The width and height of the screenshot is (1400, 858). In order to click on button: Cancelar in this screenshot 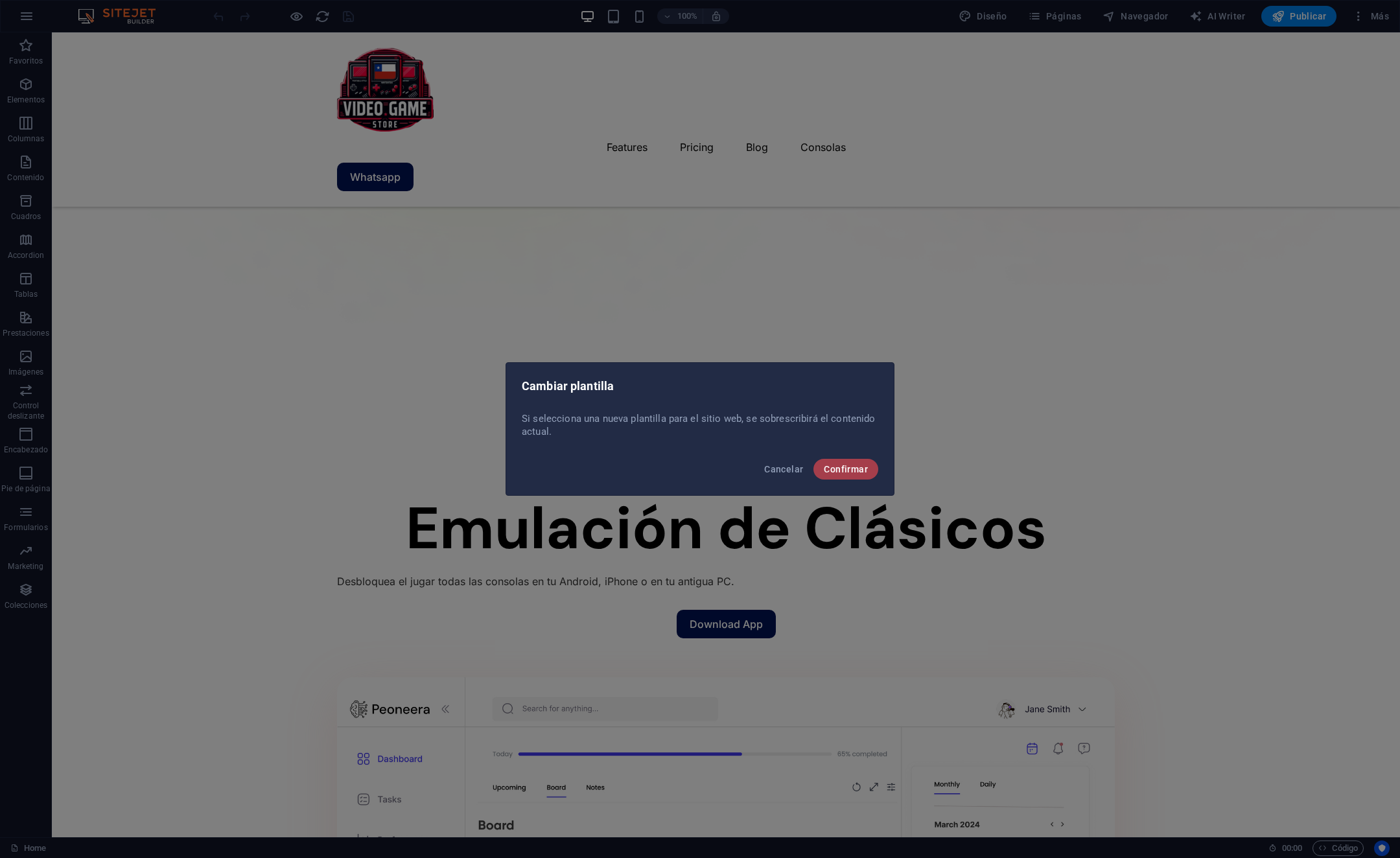, I will do `click(783, 469)`.